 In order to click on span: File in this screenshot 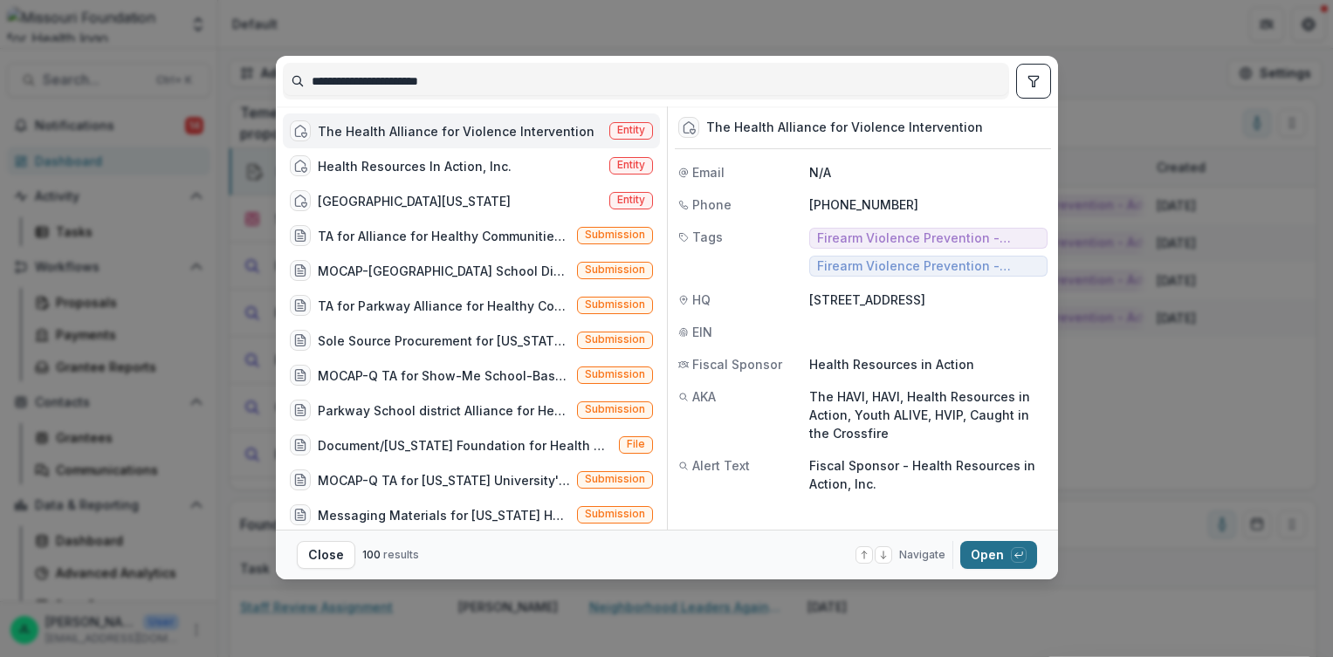, I will do `click(636, 444)`.